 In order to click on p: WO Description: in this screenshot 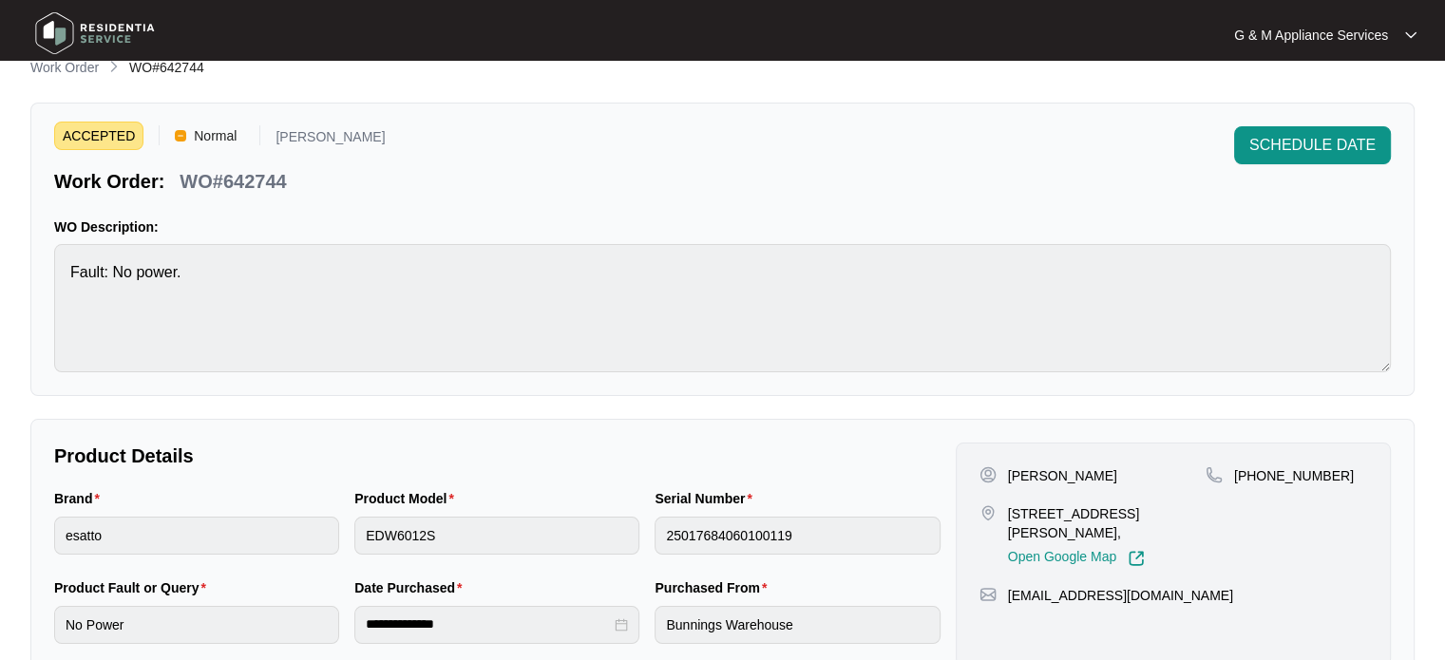, I will do `click(722, 227)`.